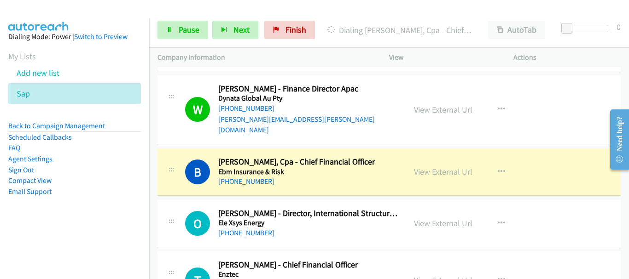 This screenshot has height=279, width=629. I want to click on a: Sign Out, so click(21, 170).